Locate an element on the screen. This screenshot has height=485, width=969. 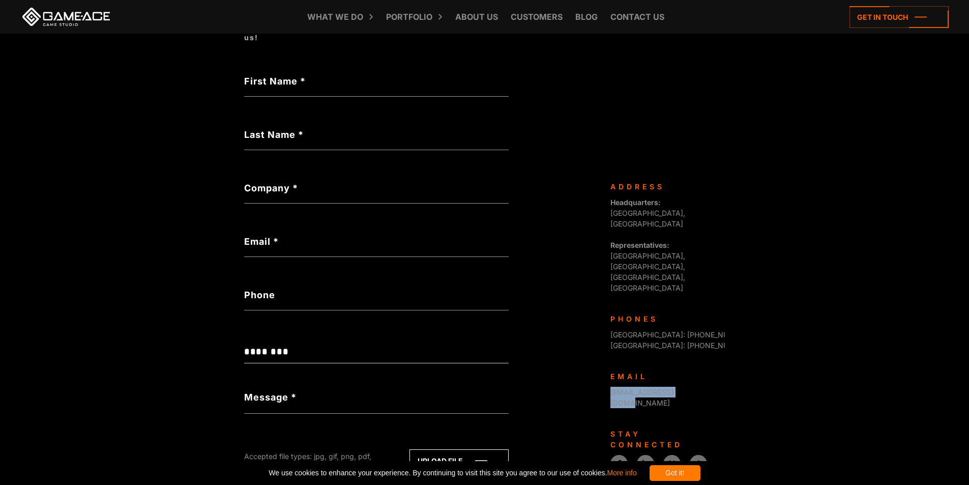
strong: Headquarters: is located at coordinates (635, 202).